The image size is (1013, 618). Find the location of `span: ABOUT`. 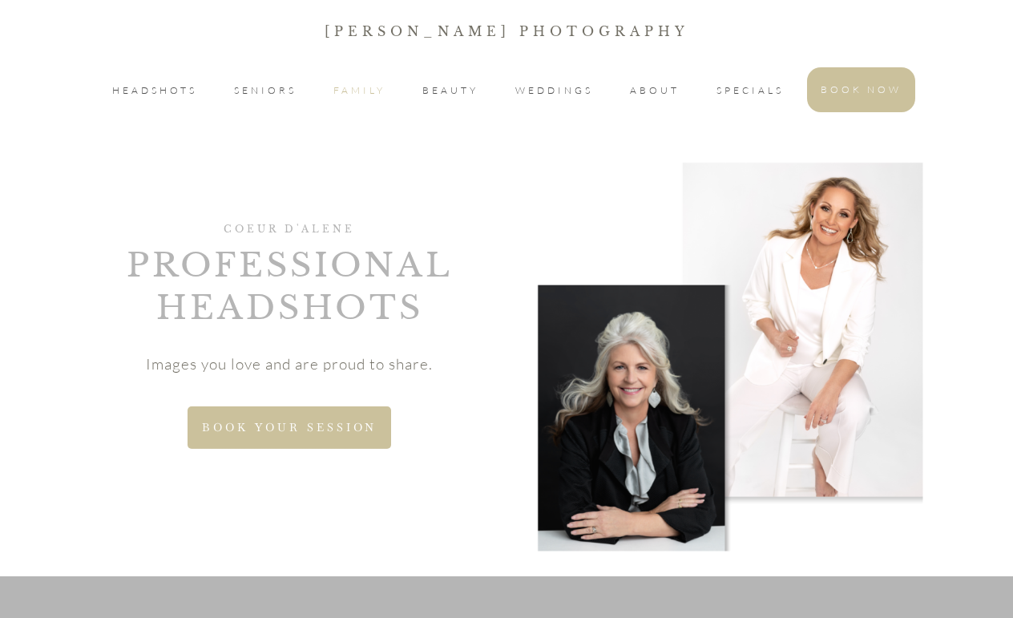

span: ABOUT is located at coordinates (655, 91).